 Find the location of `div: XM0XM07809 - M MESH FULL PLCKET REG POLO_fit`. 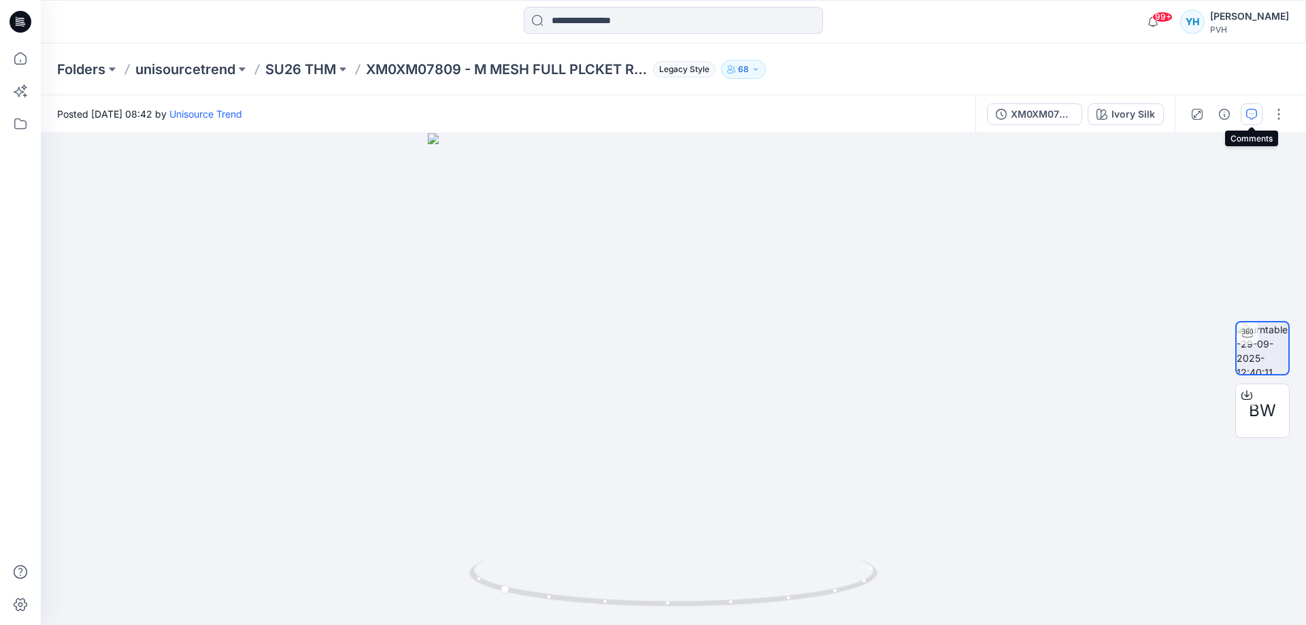

div: XM0XM07809 - M MESH FULL PLCKET REG POLO_fit is located at coordinates (1042, 114).